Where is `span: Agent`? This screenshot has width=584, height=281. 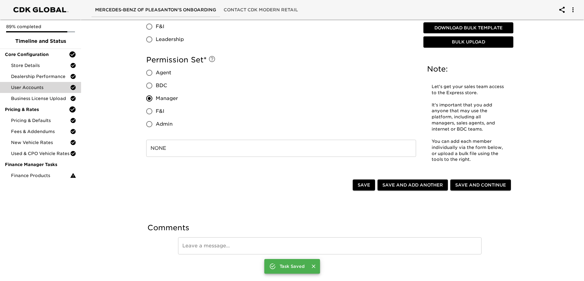 span: Agent is located at coordinates (163, 73).